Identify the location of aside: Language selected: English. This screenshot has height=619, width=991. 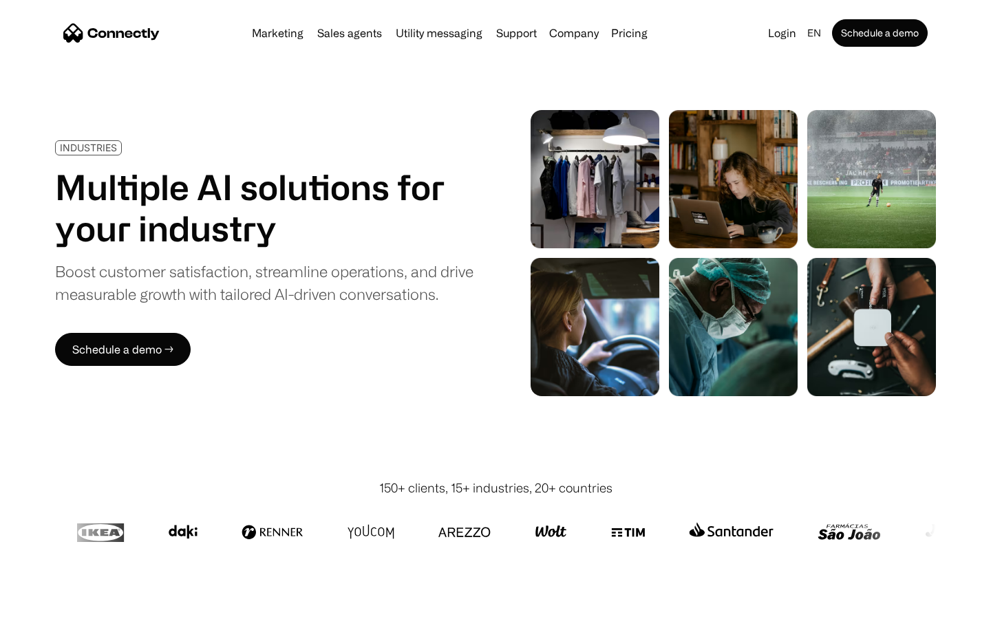
(48, 604).